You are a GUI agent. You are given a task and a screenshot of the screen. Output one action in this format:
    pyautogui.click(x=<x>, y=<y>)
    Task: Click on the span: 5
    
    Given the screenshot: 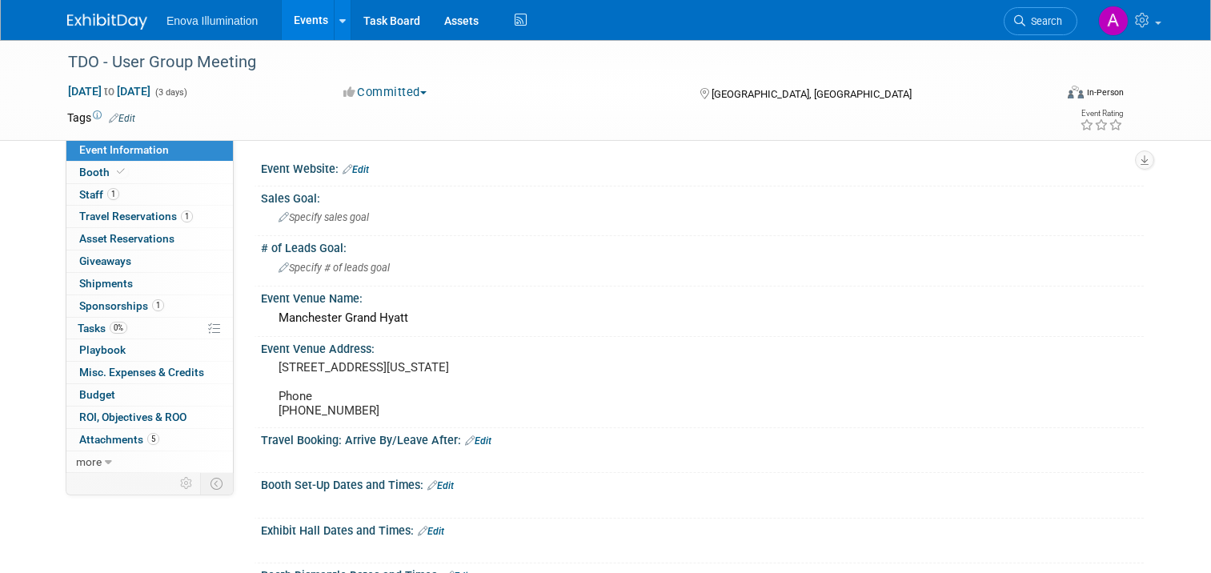 What is the action you would take?
    pyautogui.click(x=153, y=439)
    